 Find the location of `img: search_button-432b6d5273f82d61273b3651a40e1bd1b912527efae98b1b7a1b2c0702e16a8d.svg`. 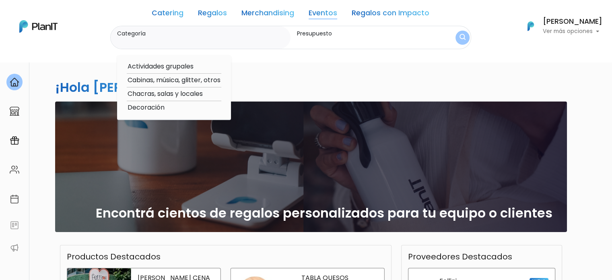

img: search_button-432b6d5273f82d61273b3651a40e1bd1b912527efae98b1b7a1b2c0702e16a8d.svg is located at coordinates (462, 37).